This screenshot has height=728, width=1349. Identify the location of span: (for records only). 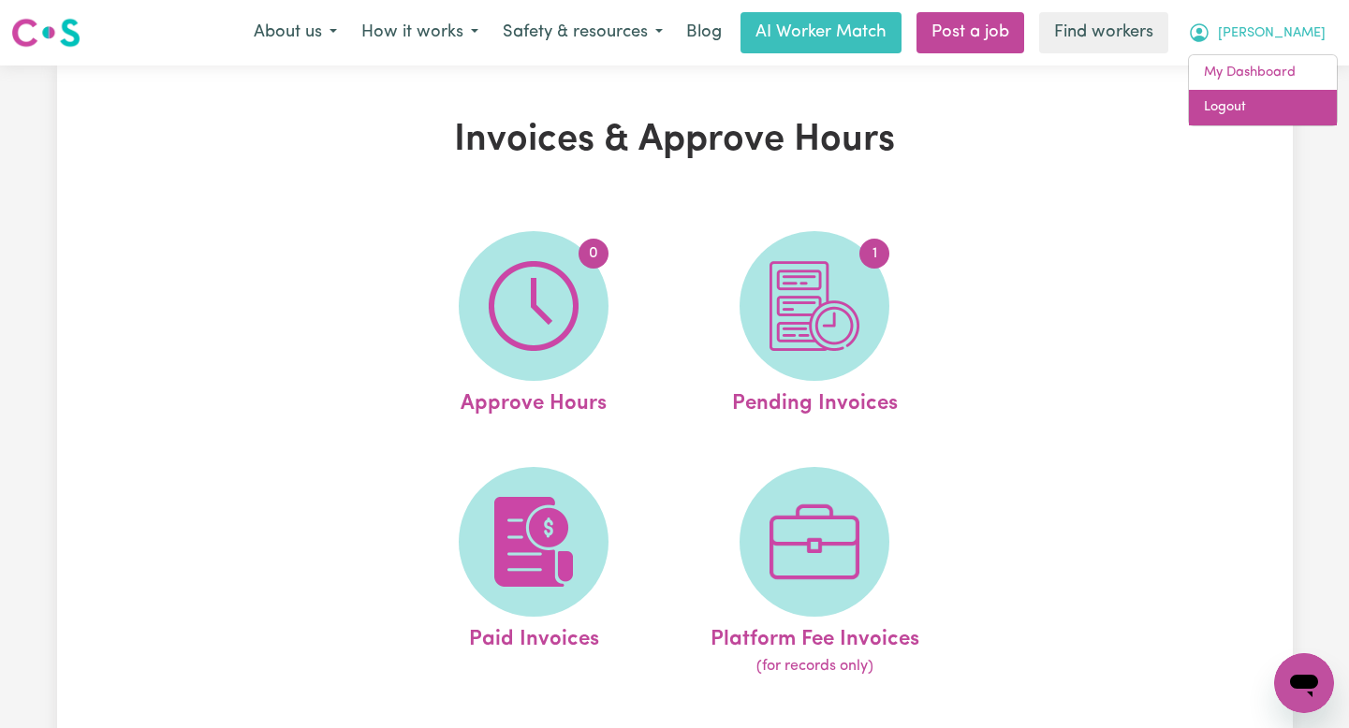
(815, 667).